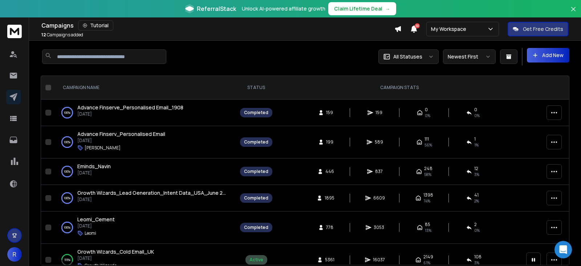  Describe the element at coordinates (330, 198) in the screenshot. I see `span: 1895` at that location.